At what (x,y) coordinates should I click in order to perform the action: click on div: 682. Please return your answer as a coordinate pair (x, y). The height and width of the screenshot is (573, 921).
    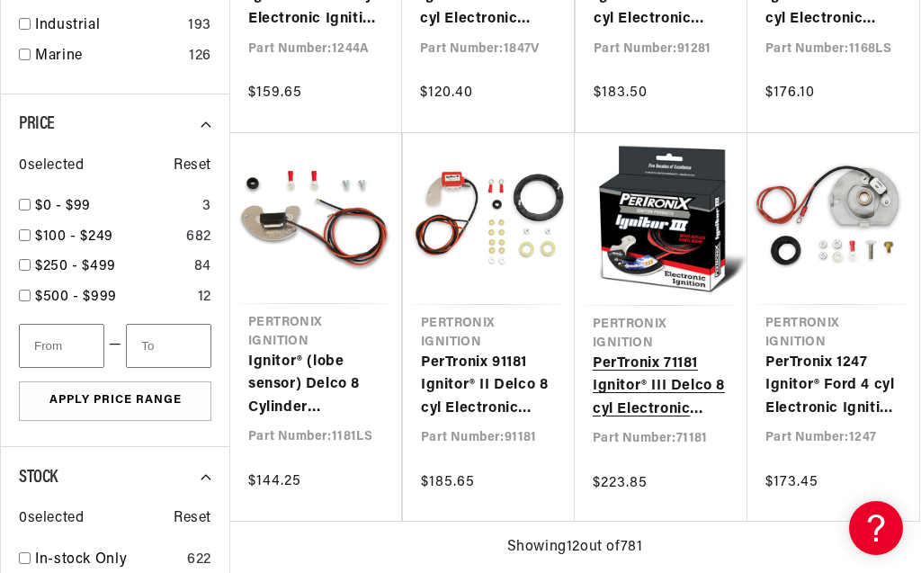
    Looking at the image, I should click on (199, 237).